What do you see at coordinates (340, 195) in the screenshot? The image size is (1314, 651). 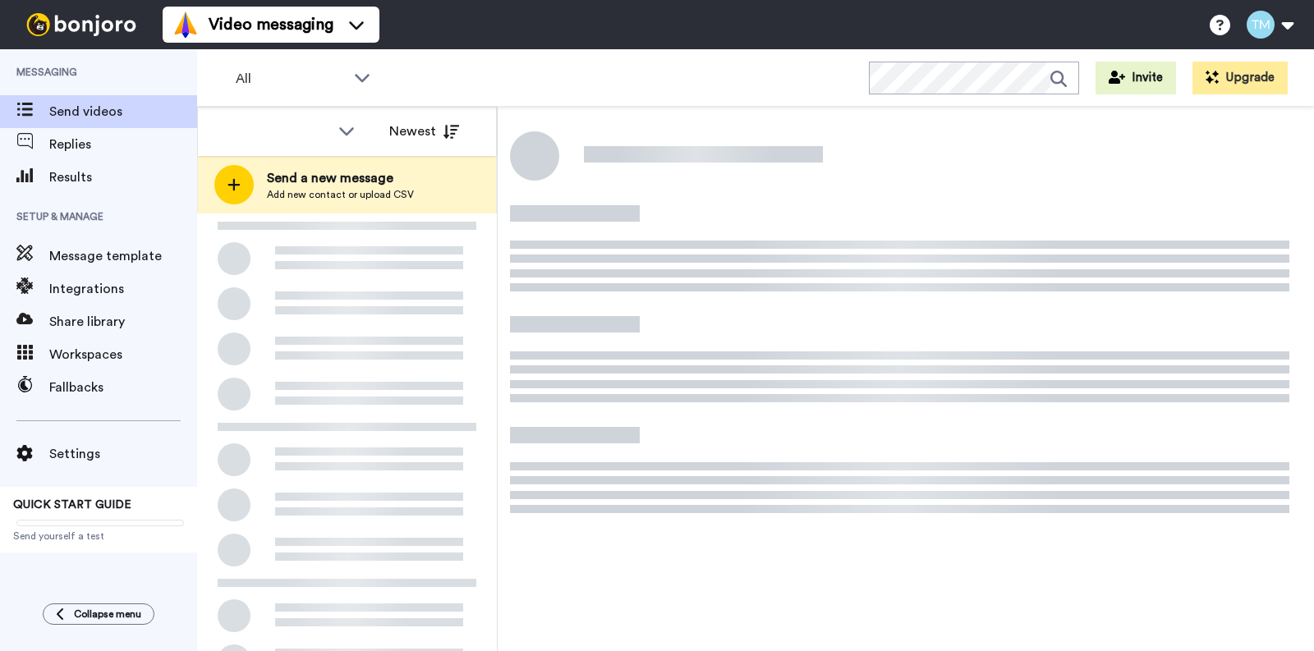 I see `span: Add new contact or upload CSV` at bounding box center [340, 195].